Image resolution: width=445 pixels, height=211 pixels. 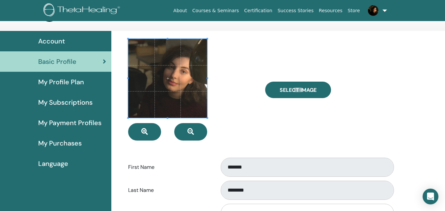 What do you see at coordinates (296, 11) in the screenshot?
I see `a: Success Stories` at bounding box center [296, 11].